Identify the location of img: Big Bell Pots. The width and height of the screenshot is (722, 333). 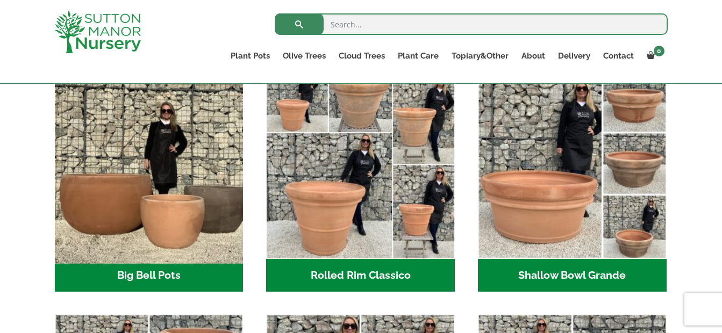
(149, 165).